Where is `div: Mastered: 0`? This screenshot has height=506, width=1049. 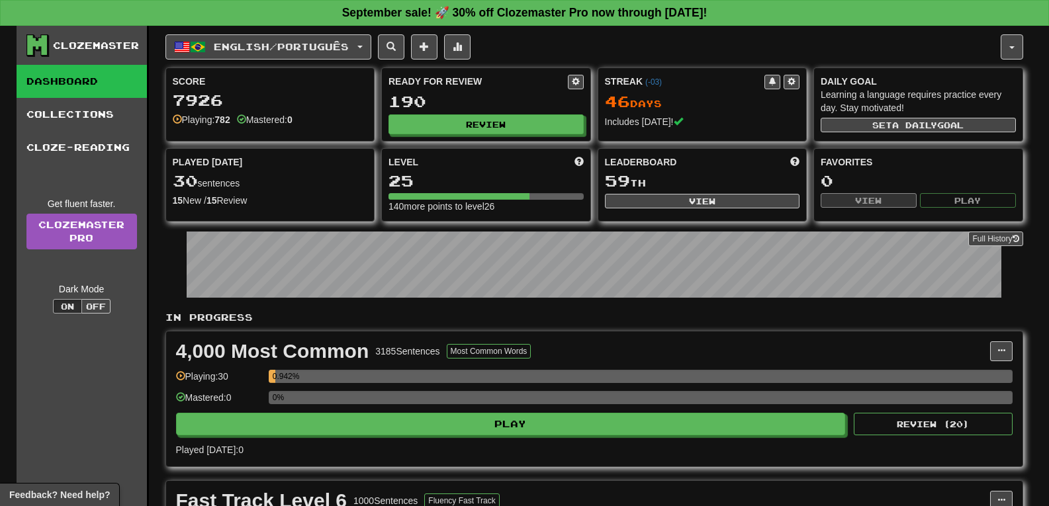 div: Mastered: 0 is located at coordinates (219, 402).